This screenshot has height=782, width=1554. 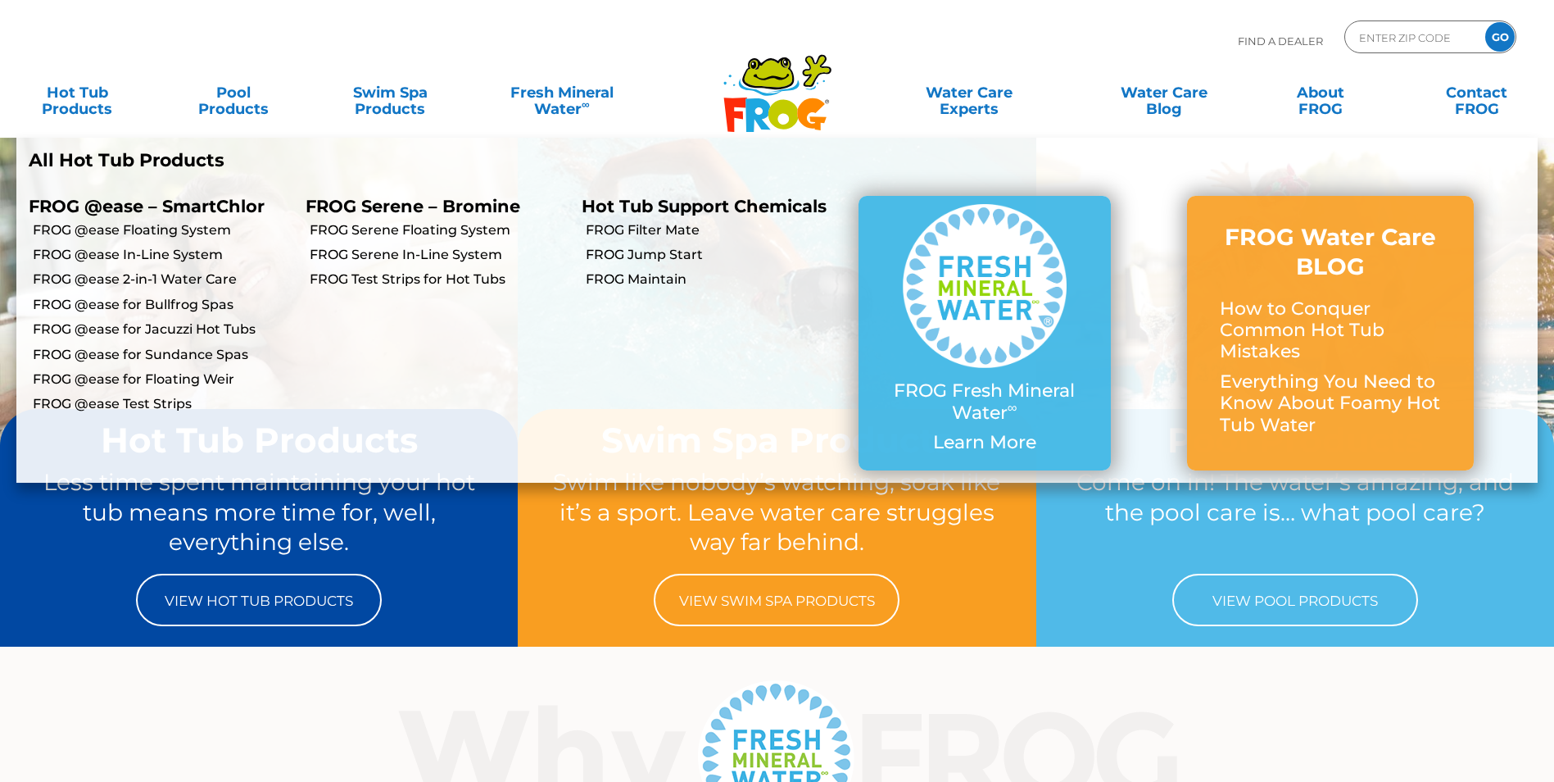 I want to click on p: FROG @ease – SmartChlor, so click(x=155, y=206).